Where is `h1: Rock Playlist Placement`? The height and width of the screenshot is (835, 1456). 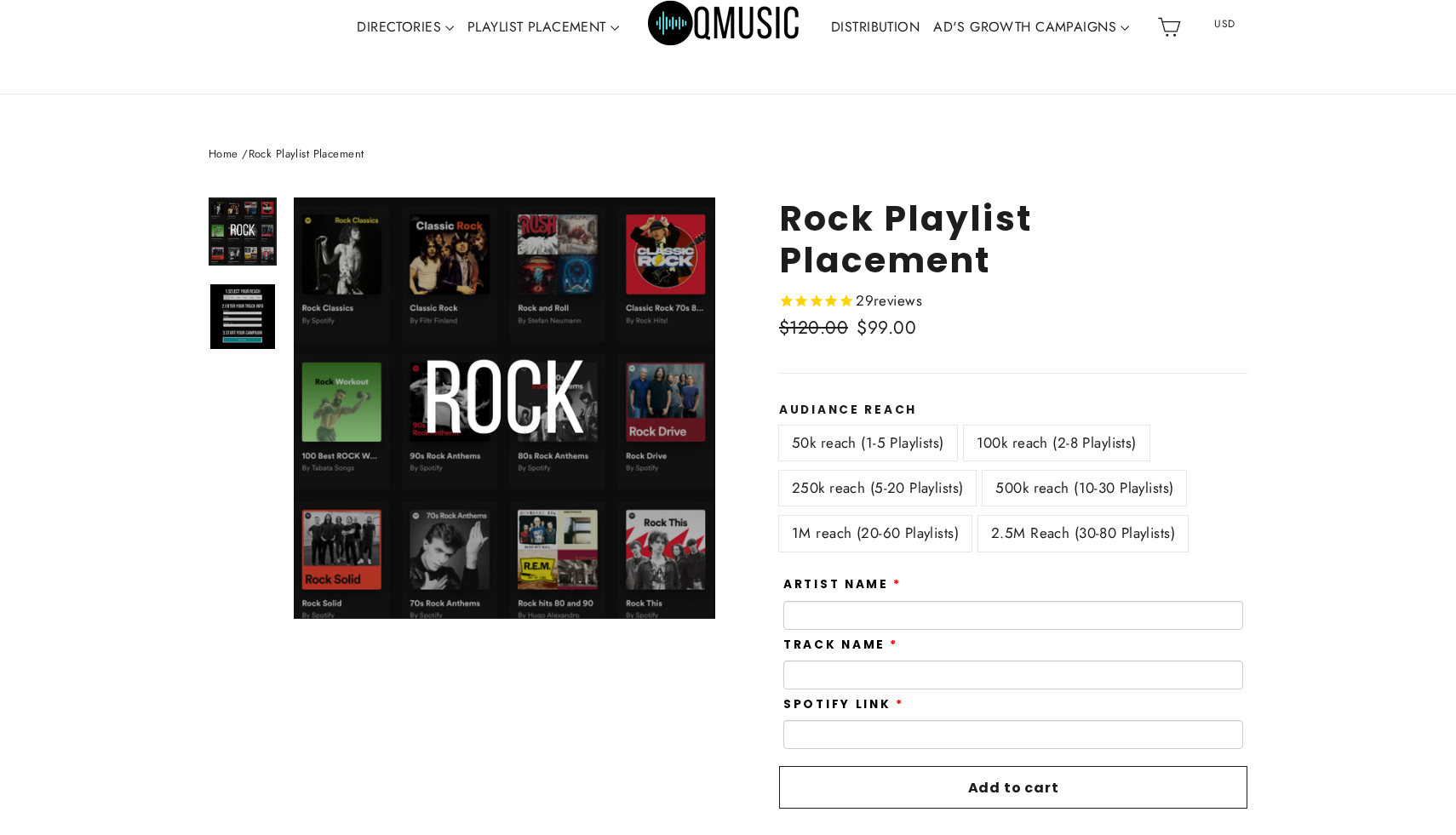
h1: Rock Playlist Placement is located at coordinates (1013, 239).